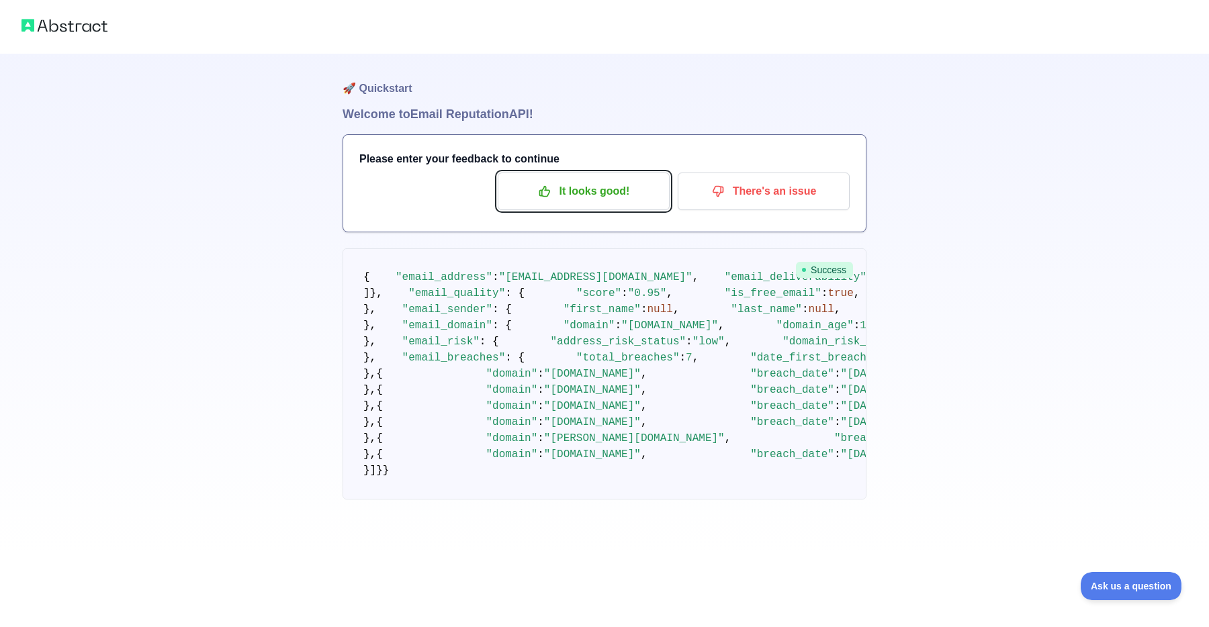  I want to click on p: It looks good!, so click(584, 191).